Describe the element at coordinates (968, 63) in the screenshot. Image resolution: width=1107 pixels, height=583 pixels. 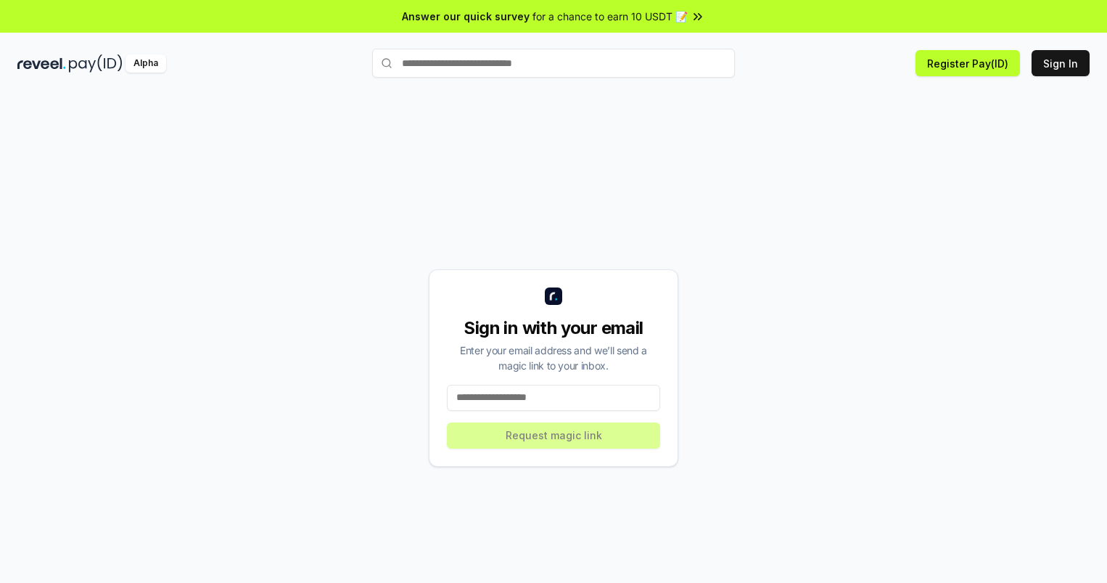
I see `button: Register Pay(ID)` at that location.